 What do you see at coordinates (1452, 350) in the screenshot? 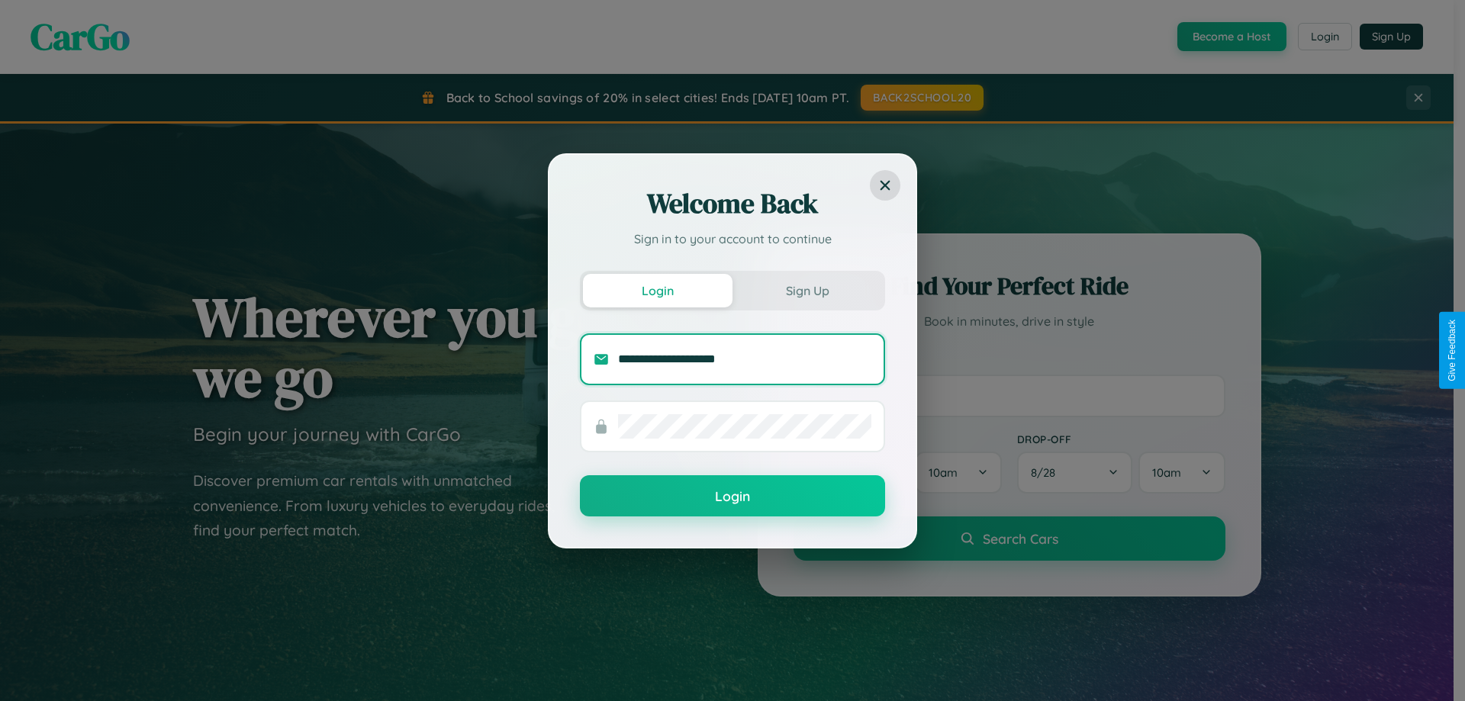
I see `div: Give Feedback` at bounding box center [1452, 350].